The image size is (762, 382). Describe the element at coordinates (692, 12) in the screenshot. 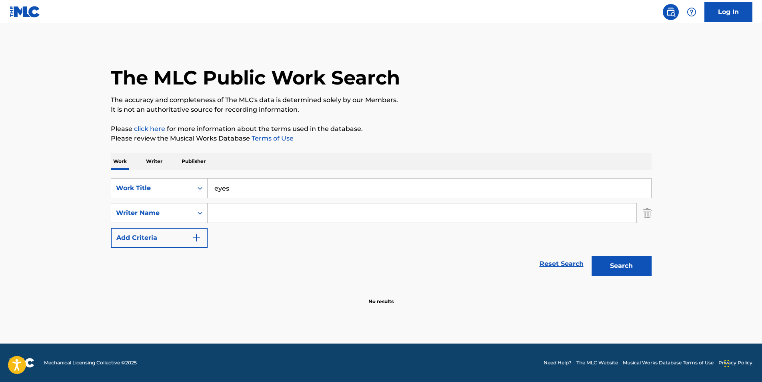

I see `div: Help` at that location.